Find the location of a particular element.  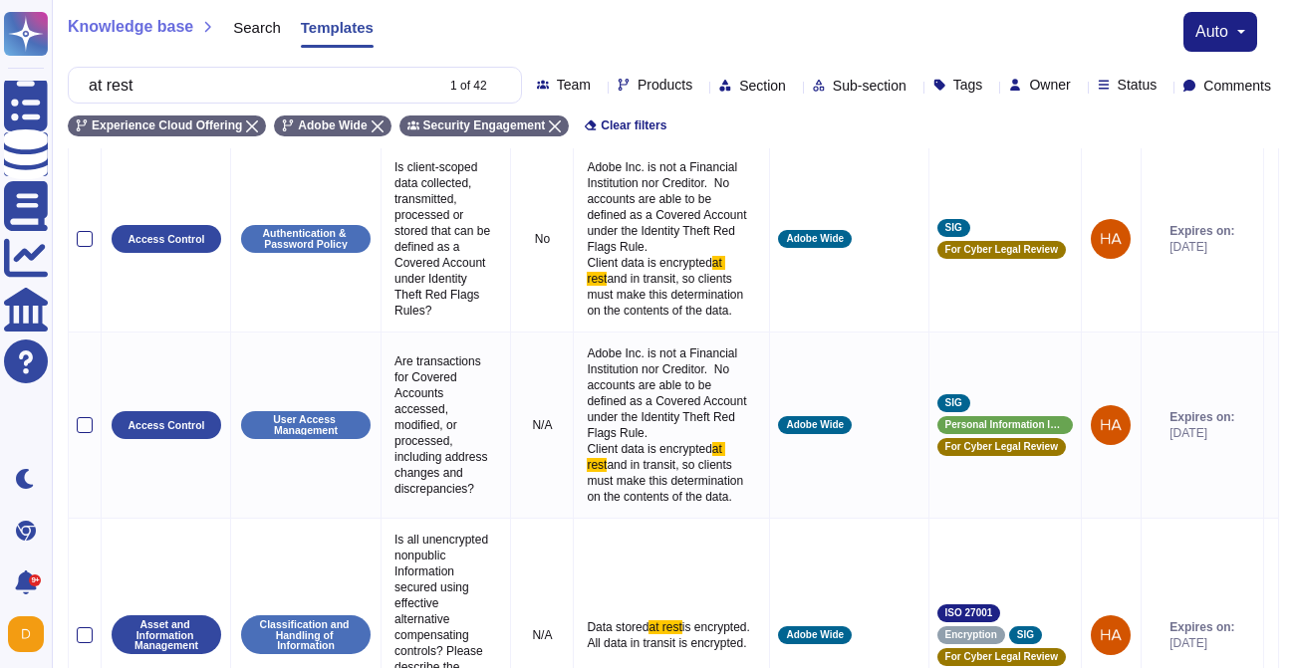

button: user is located at coordinates (31, 635).